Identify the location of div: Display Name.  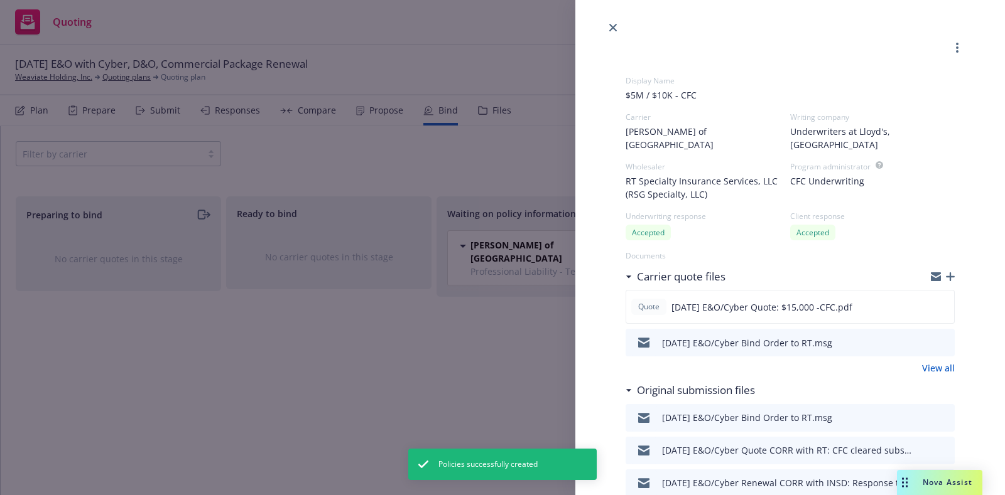
(790, 80).